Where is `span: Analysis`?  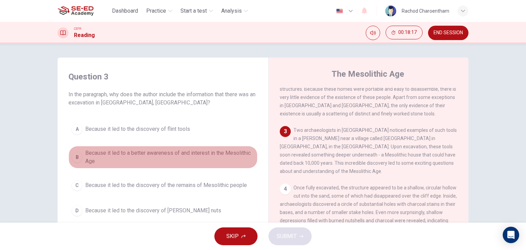 span: Analysis is located at coordinates (231, 11).